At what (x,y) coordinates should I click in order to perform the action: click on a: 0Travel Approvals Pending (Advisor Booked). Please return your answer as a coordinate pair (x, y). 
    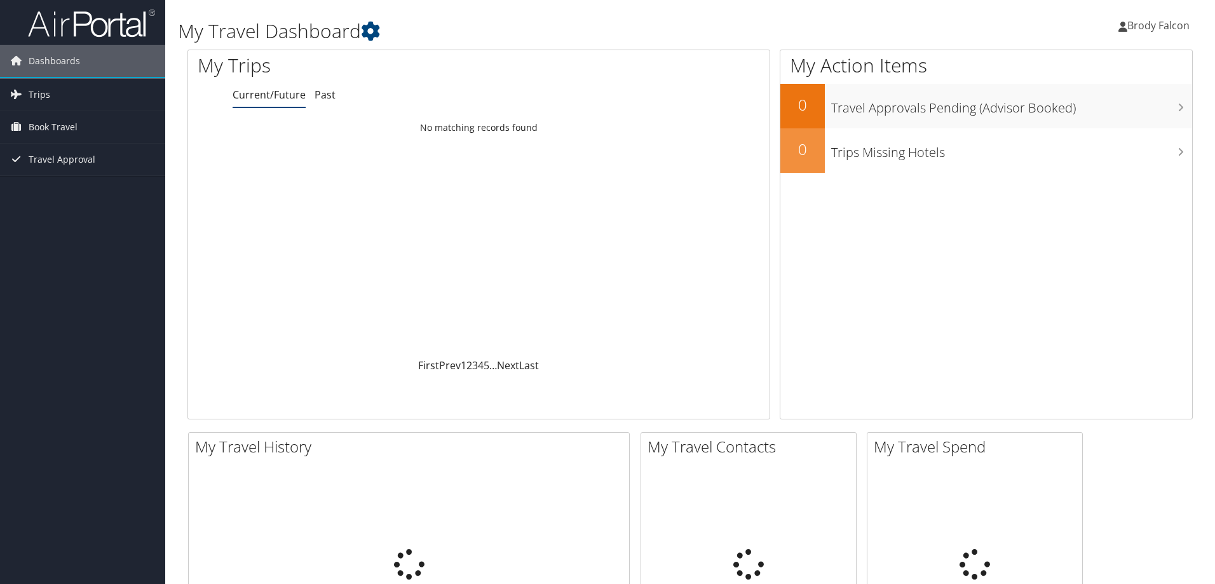
    Looking at the image, I should click on (986, 106).